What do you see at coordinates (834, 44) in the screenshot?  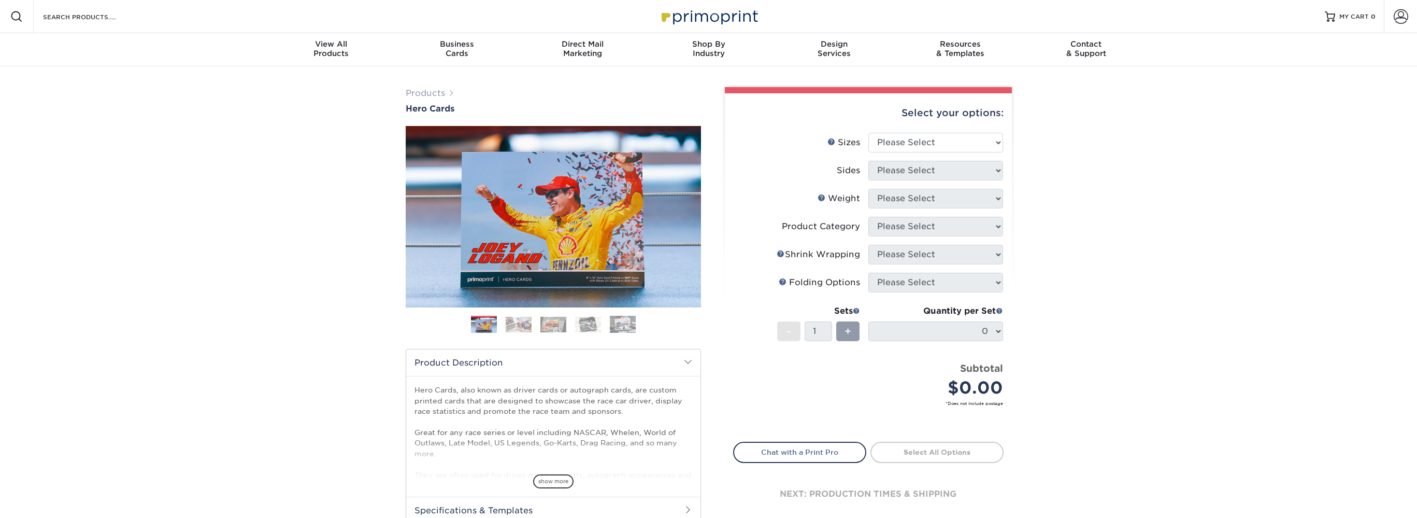 I see `span: Design` at bounding box center [834, 44].